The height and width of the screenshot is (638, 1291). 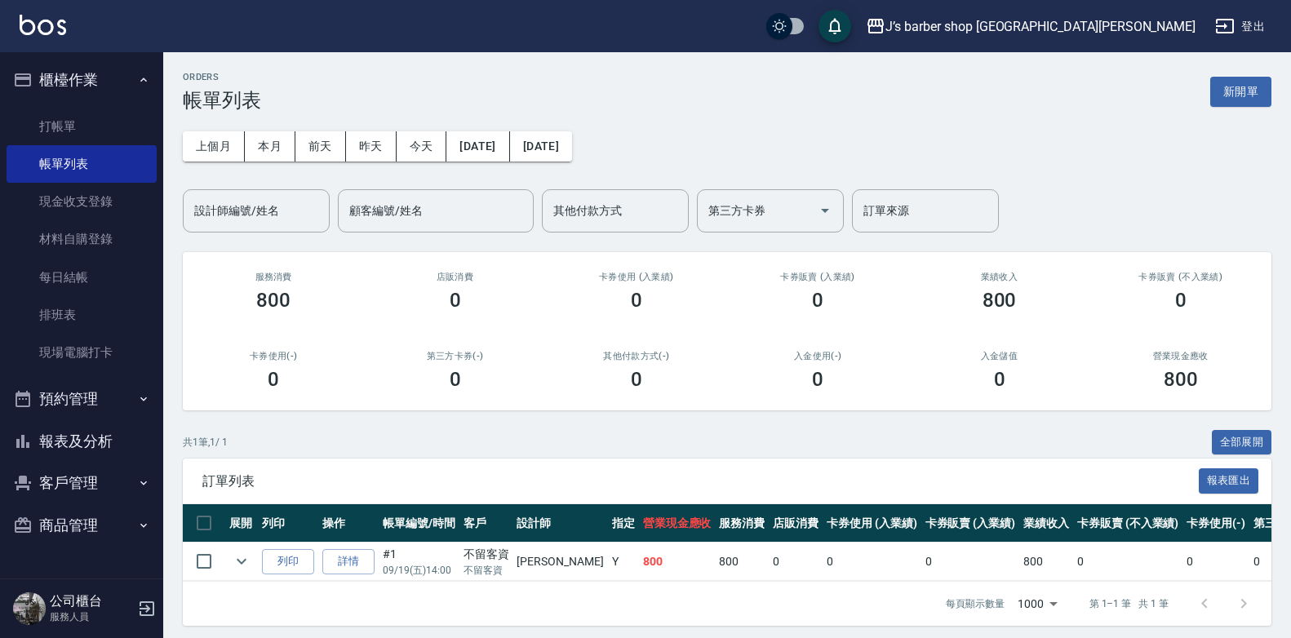 I want to click on a: 每日結帳, so click(x=82, y=277).